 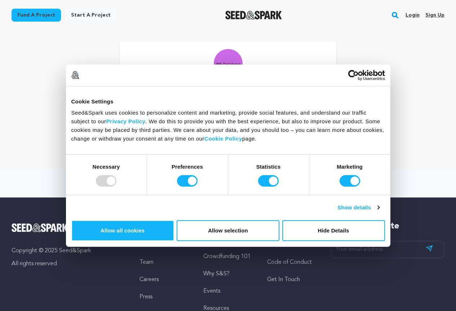 I want to click on img: Seed&Spark Logo Dark Mode, so click(x=253, y=15).